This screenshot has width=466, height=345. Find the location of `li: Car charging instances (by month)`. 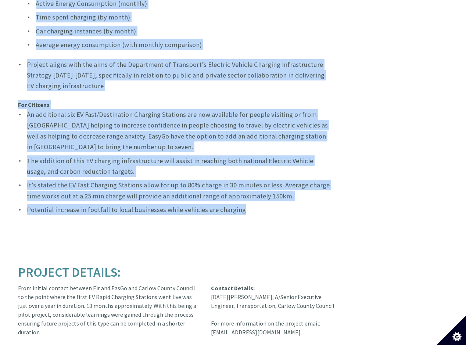

li: Car charging instances (by month) is located at coordinates (180, 31).